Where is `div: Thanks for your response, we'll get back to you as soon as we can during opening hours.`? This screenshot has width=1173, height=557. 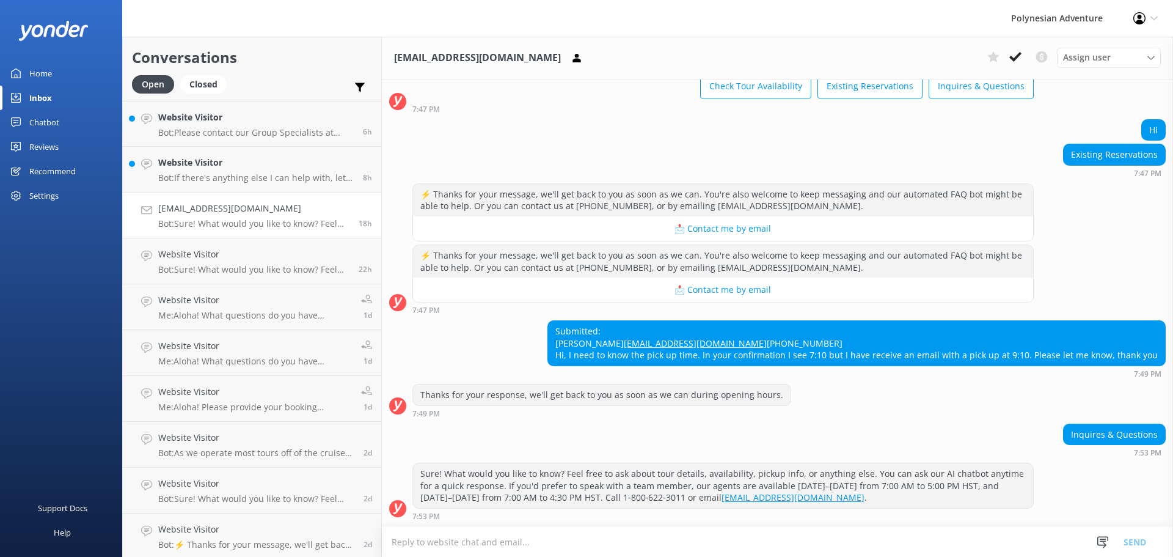 div: Thanks for your response, we'll get back to you as soon as we can during opening hours. is located at coordinates (602, 395).